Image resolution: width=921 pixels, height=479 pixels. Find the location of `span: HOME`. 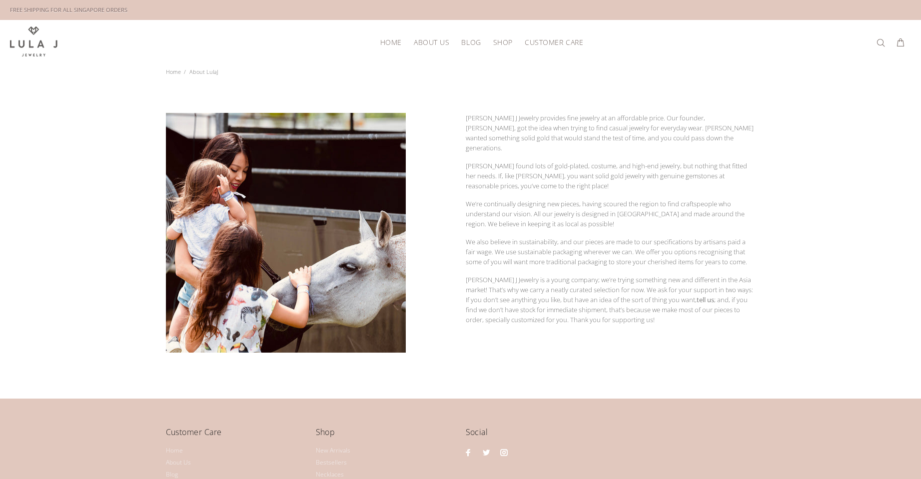

span: HOME is located at coordinates (391, 42).